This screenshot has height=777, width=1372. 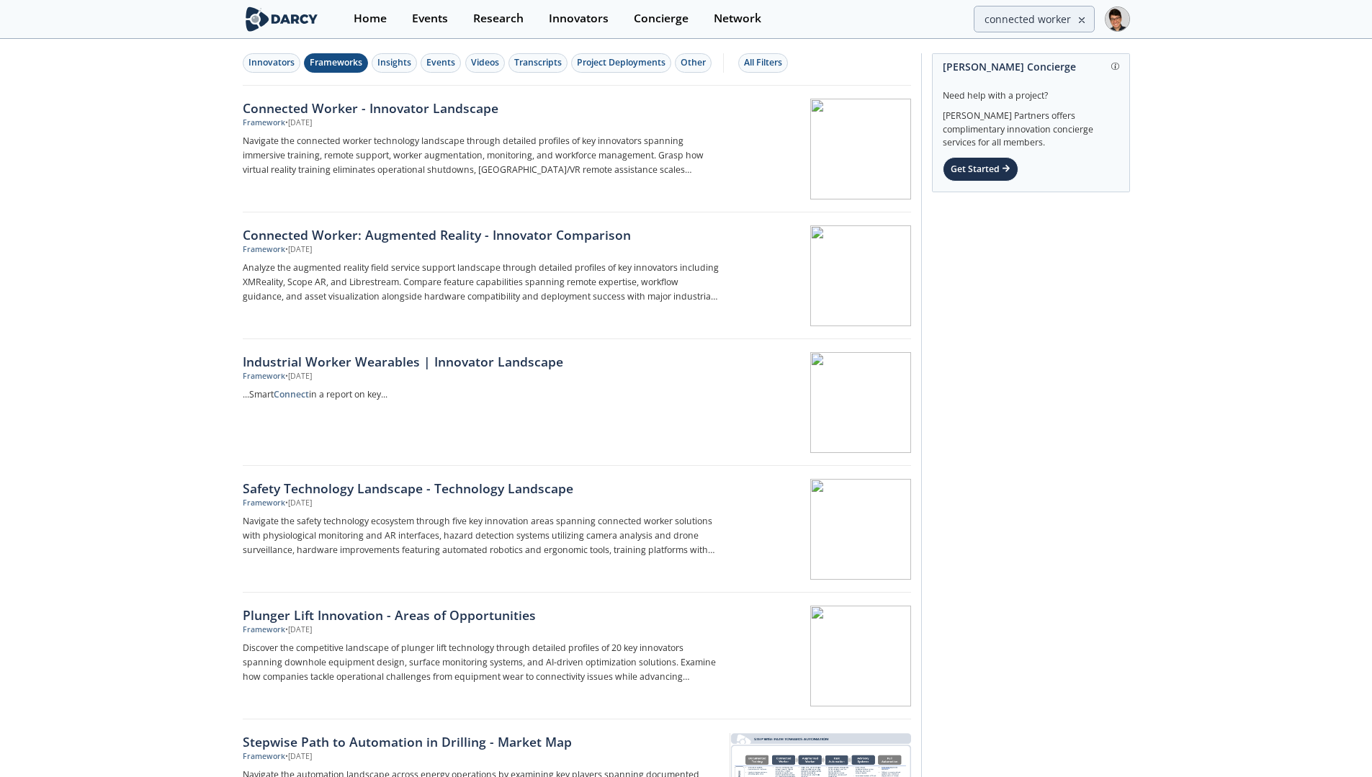 I want to click on img: information.svg, so click(x=1115, y=66).